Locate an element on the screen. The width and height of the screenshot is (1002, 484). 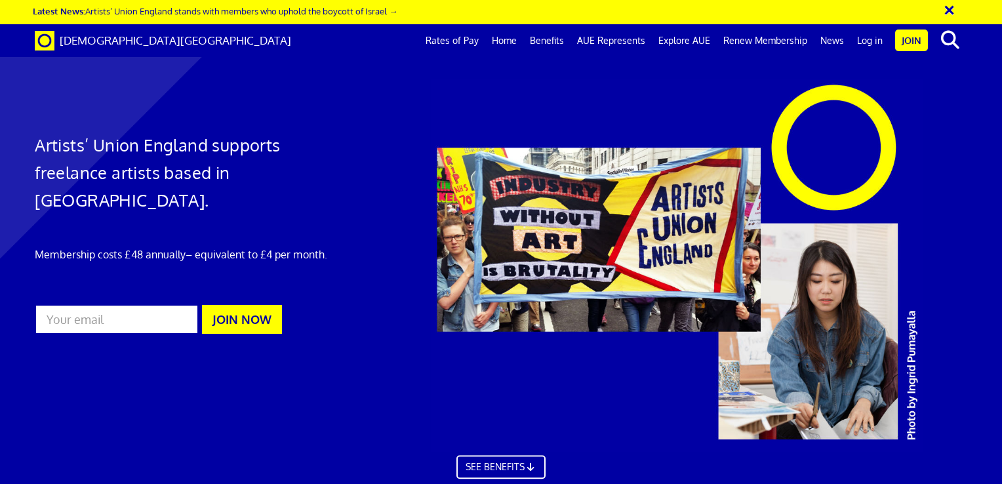
a: Log in is located at coordinates (869, 41).